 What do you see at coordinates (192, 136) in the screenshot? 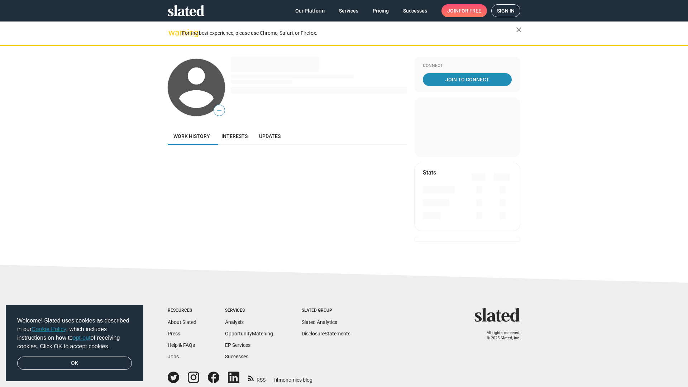
I see `a: Work history` at bounding box center [192, 136].